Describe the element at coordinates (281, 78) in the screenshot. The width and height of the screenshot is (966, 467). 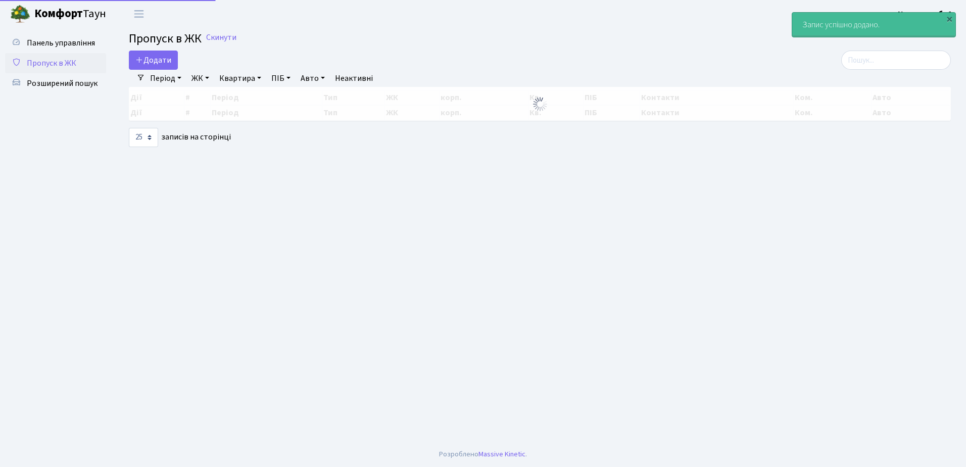
I see `a: ПІБ` at that location.